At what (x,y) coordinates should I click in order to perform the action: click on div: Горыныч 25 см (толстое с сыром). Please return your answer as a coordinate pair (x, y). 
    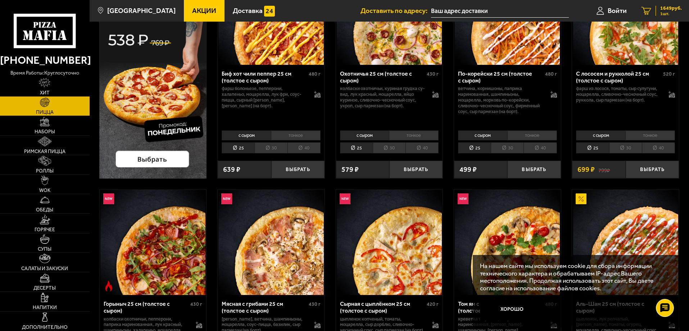
    Looking at the image, I should click on (146, 307).